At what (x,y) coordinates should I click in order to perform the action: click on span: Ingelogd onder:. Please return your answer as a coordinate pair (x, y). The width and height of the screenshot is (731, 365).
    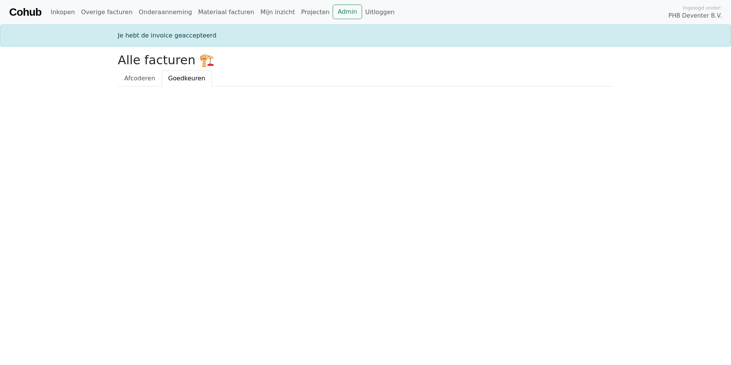
    Looking at the image, I should click on (702, 8).